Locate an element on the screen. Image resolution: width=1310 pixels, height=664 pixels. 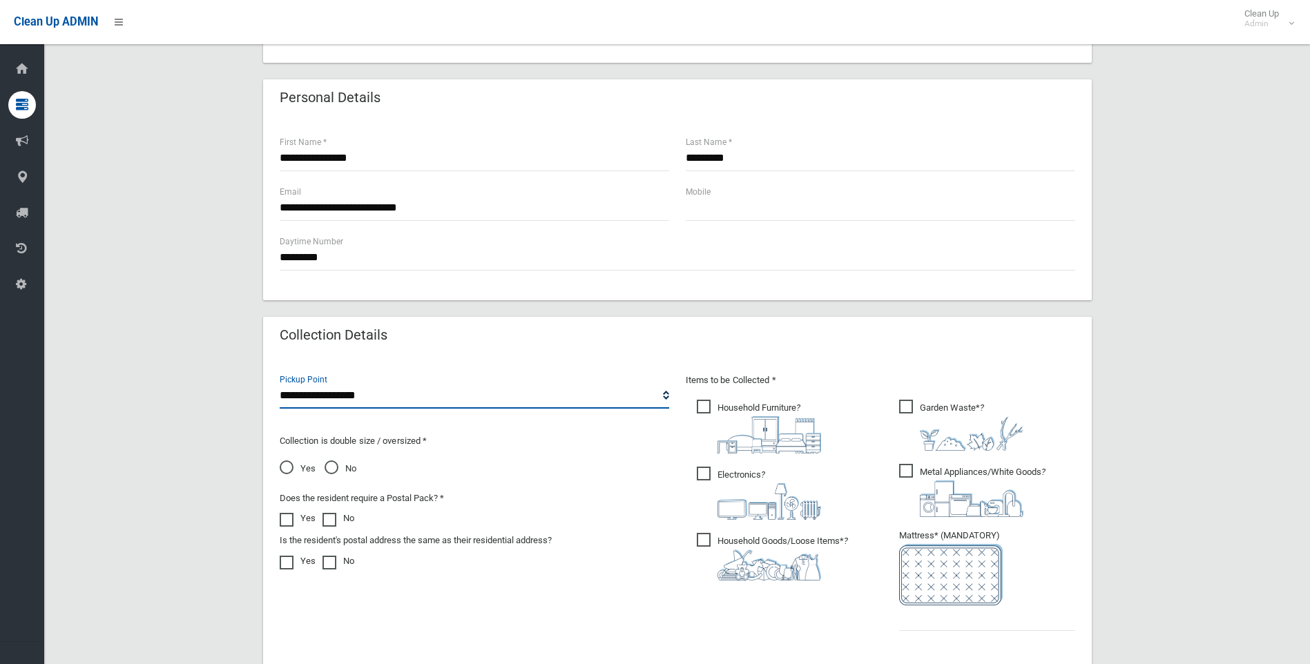
img: b13cc3517677393f34c0a387616ef184.png is located at coordinates (769, 565).